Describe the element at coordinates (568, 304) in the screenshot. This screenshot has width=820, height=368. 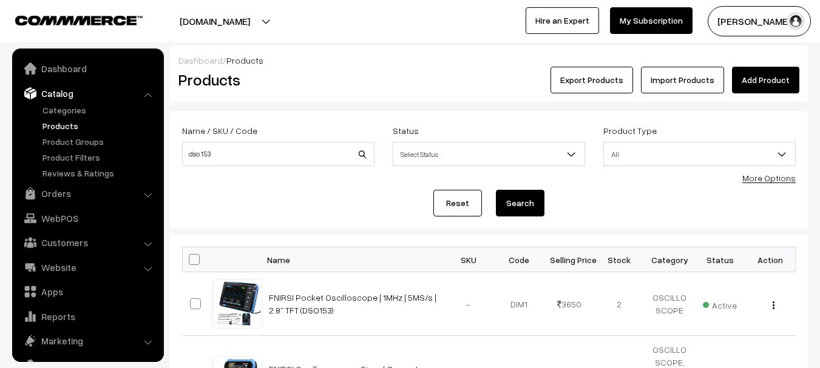
I see `td: 3650` at that location.